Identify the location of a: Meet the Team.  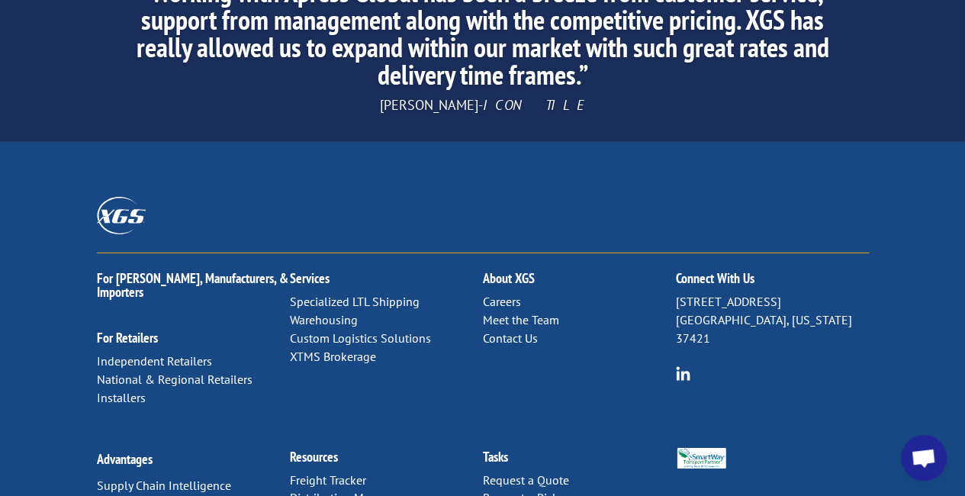
(521, 320).